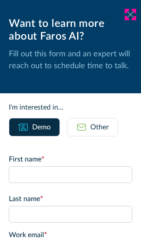  I want to click on div: Demo, so click(41, 127).